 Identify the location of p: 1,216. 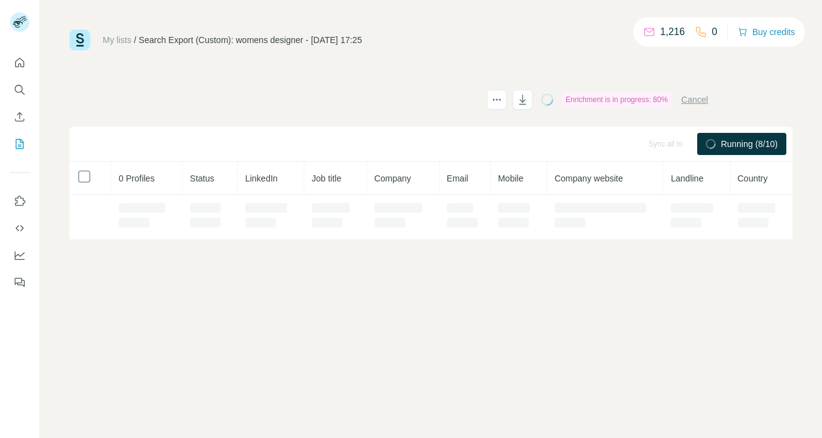
(672, 32).